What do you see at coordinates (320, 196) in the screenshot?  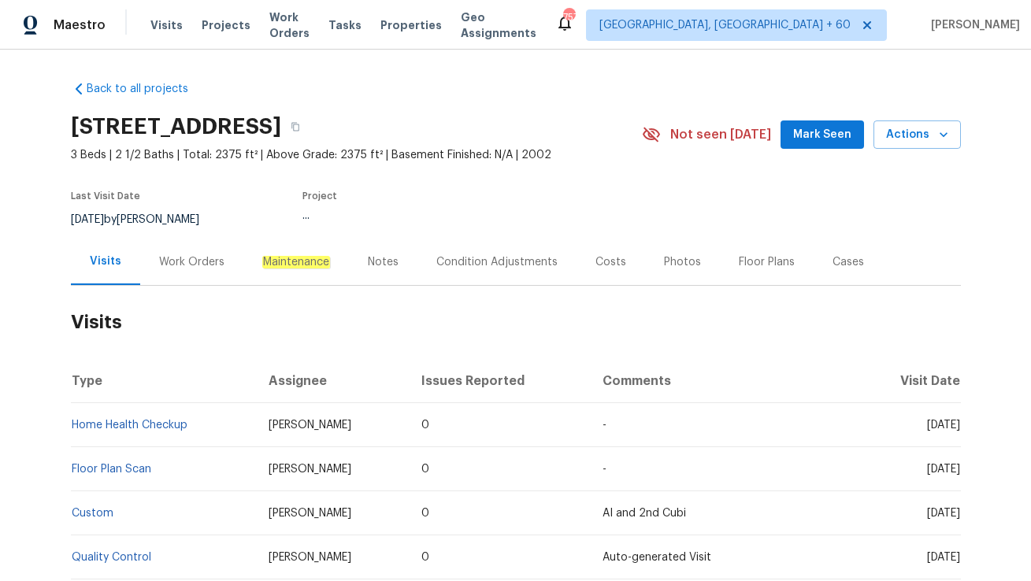 I see `span: Project` at bounding box center [320, 196].